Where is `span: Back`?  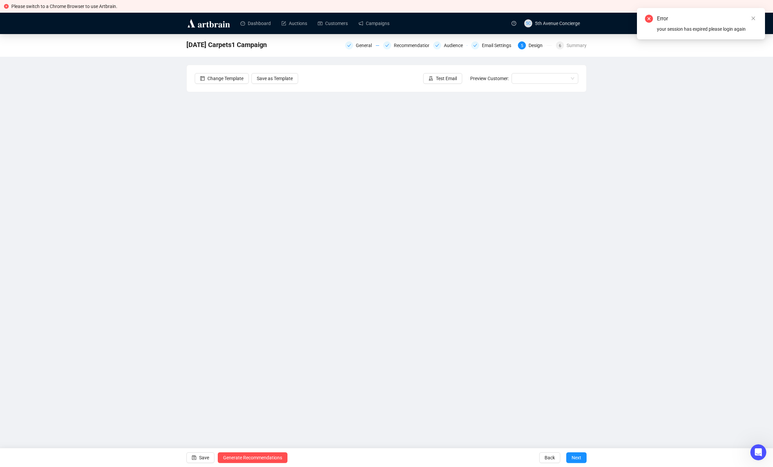
span: Back is located at coordinates (550, 457).